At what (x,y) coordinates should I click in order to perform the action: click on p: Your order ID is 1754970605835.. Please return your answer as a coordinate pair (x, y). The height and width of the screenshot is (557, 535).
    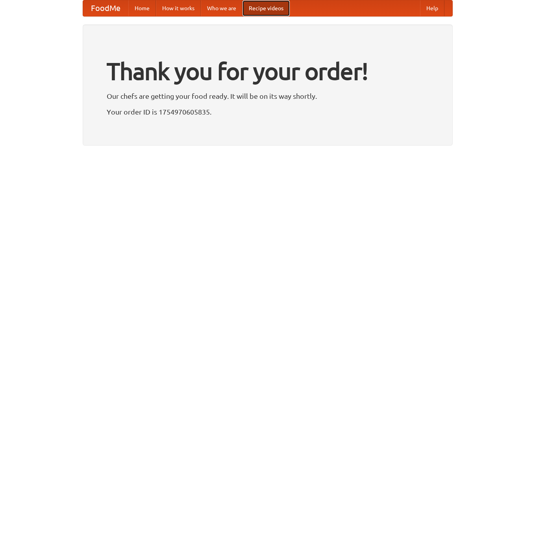
    Looking at the image, I should click on (268, 112).